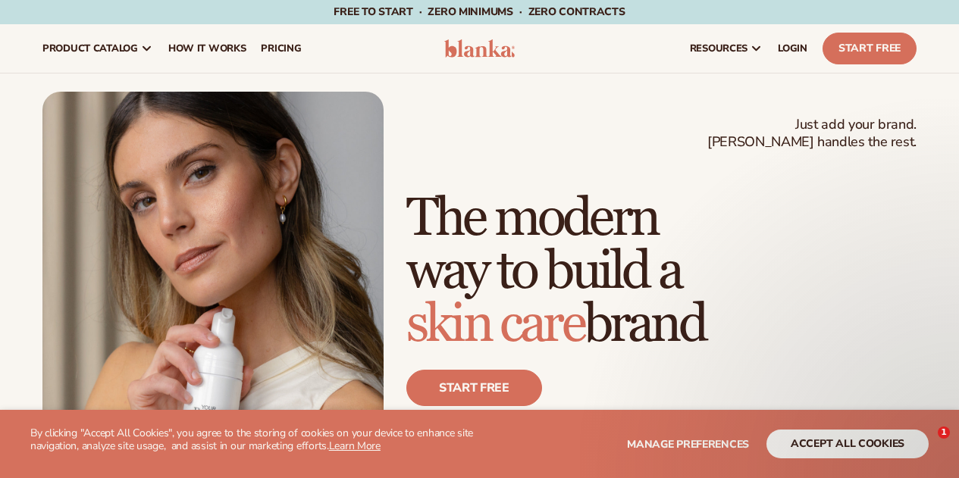 The height and width of the screenshot is (478, 959). What do you see at coordinates (255, 440) in the screenshot?
I see `p: By clicking "Accept All Cookies", you agree to the storing of cookies on your device to enhance s...` at bounding box center [255, 440].